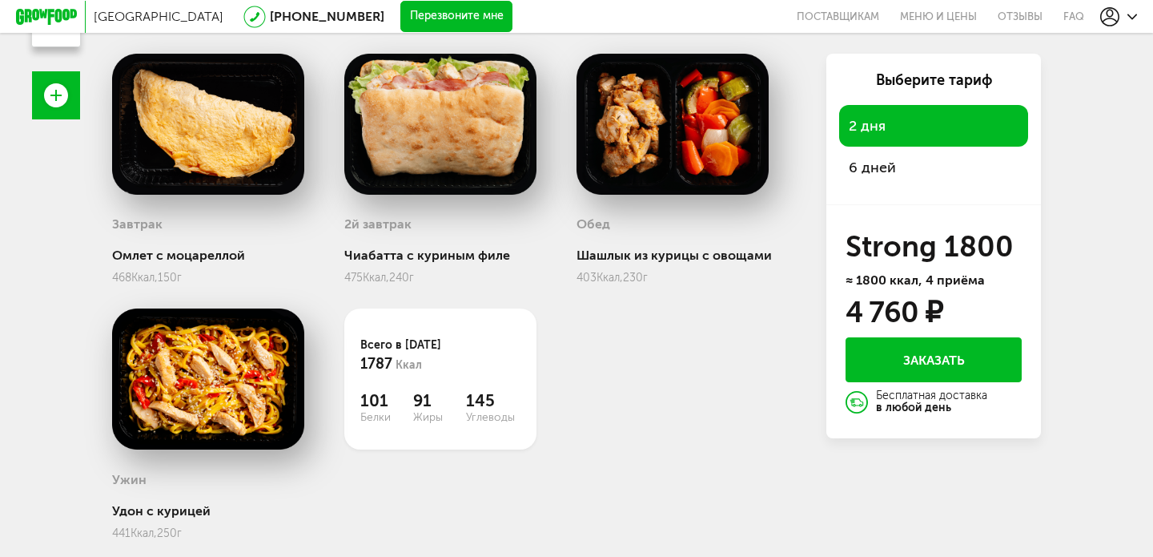 Image resolution: width=1153 pixels, height=557 pixels. I want to click on span: Жиры, so click(440, 417).